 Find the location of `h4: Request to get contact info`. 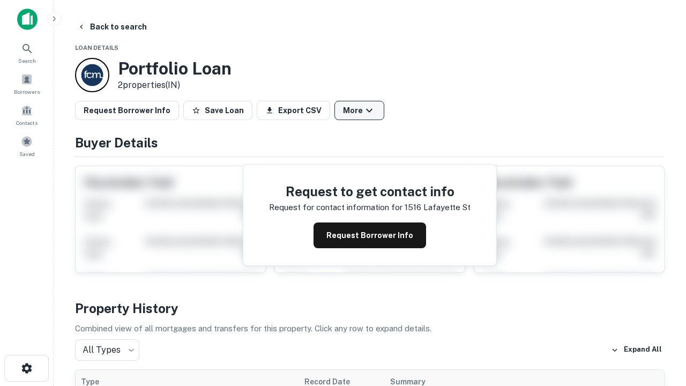

h4: Request to get contact info is located at coordinates (370, 191).